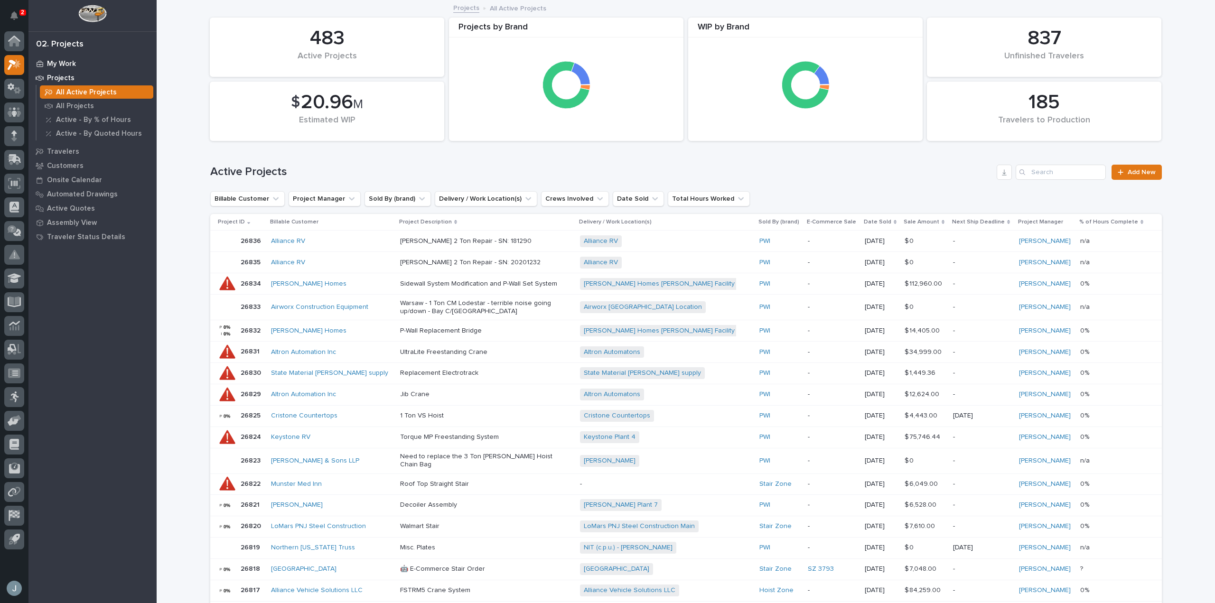  What do you see at coordinates (922, 483) in the screenshot?
I see `p: $ 6,049.00` at bounding box center [922, 483].